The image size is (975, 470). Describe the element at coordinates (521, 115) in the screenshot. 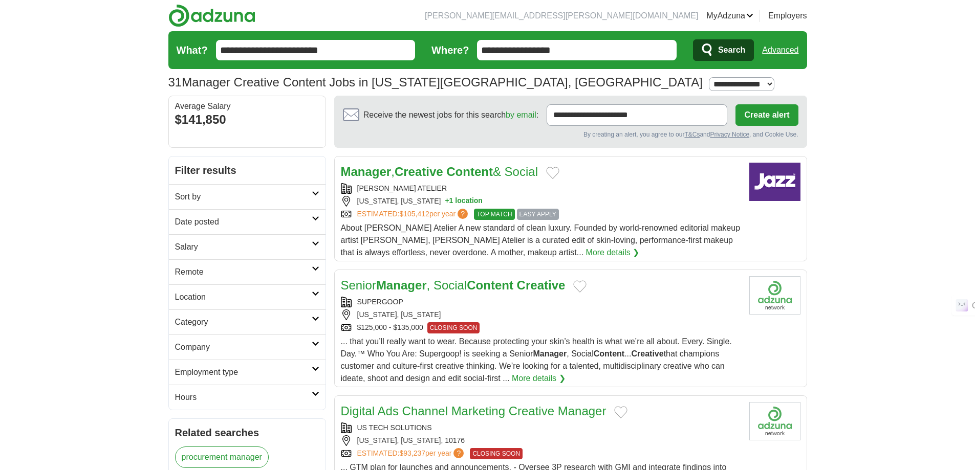

I see `a: by email` at that location.